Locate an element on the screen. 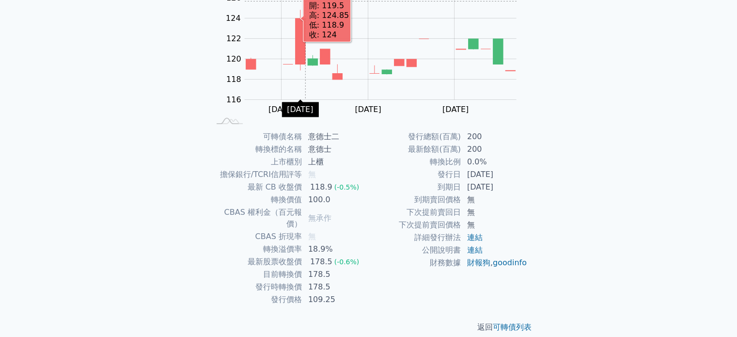 Image resolution: width=737 pixels, height=337 pixels. td: 最新 CB 收盤價 is located at coordinates (256, 187).